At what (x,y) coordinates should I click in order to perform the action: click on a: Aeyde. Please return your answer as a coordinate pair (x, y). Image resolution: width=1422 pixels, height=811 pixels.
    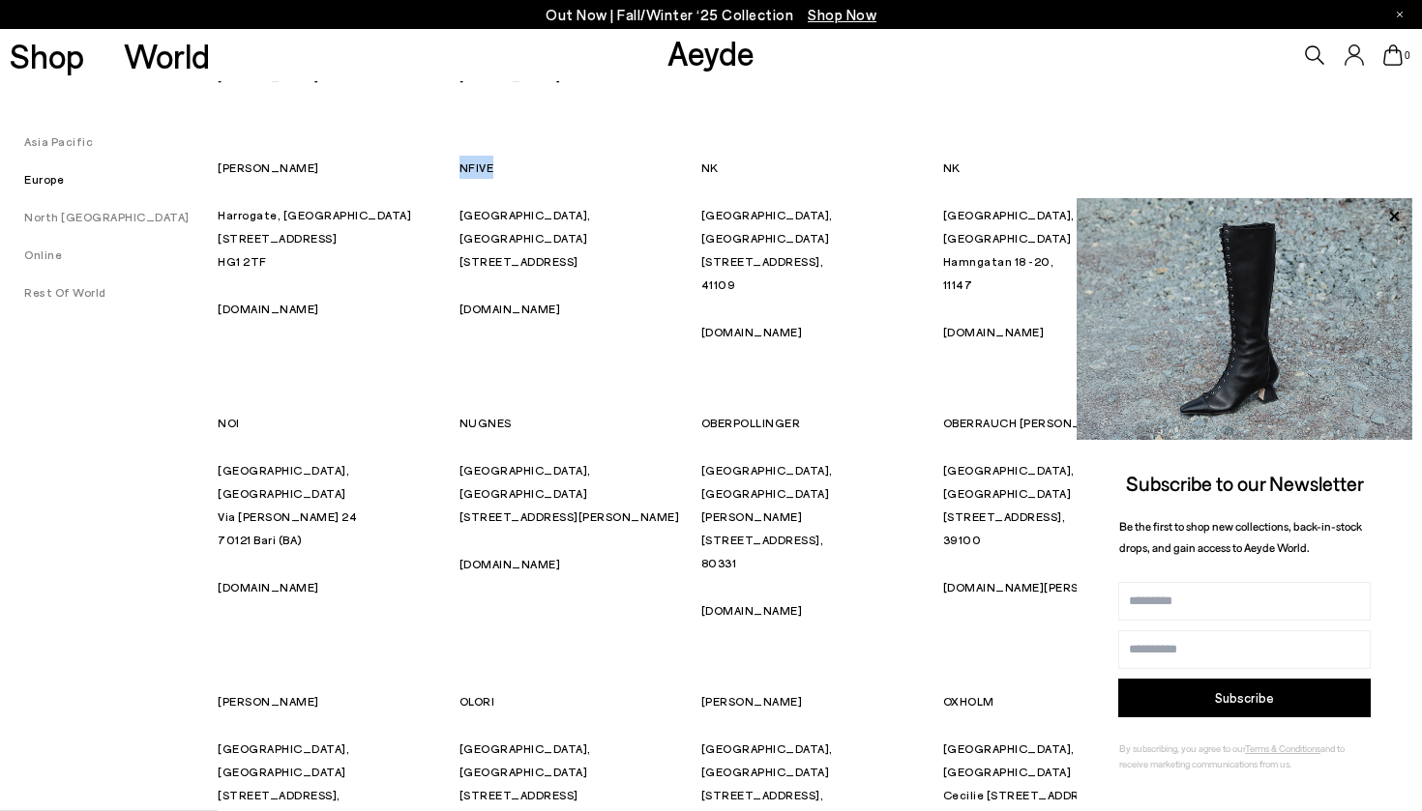
    Looking at the image, I should click on (711, 52).